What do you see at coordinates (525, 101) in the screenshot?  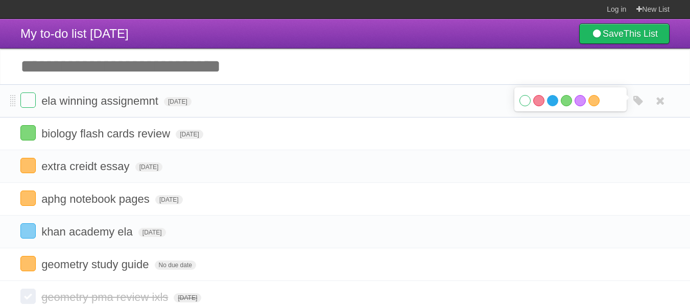 I see `label: White` at bounding box center [525, 101].